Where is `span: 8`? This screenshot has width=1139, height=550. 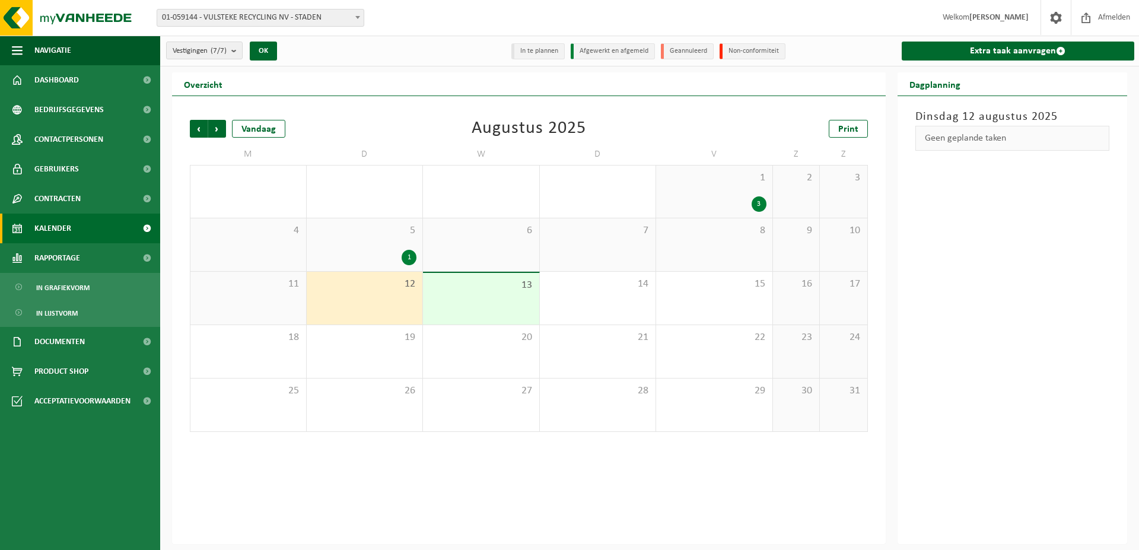 span: 8 is located at coordinates (714, 231).